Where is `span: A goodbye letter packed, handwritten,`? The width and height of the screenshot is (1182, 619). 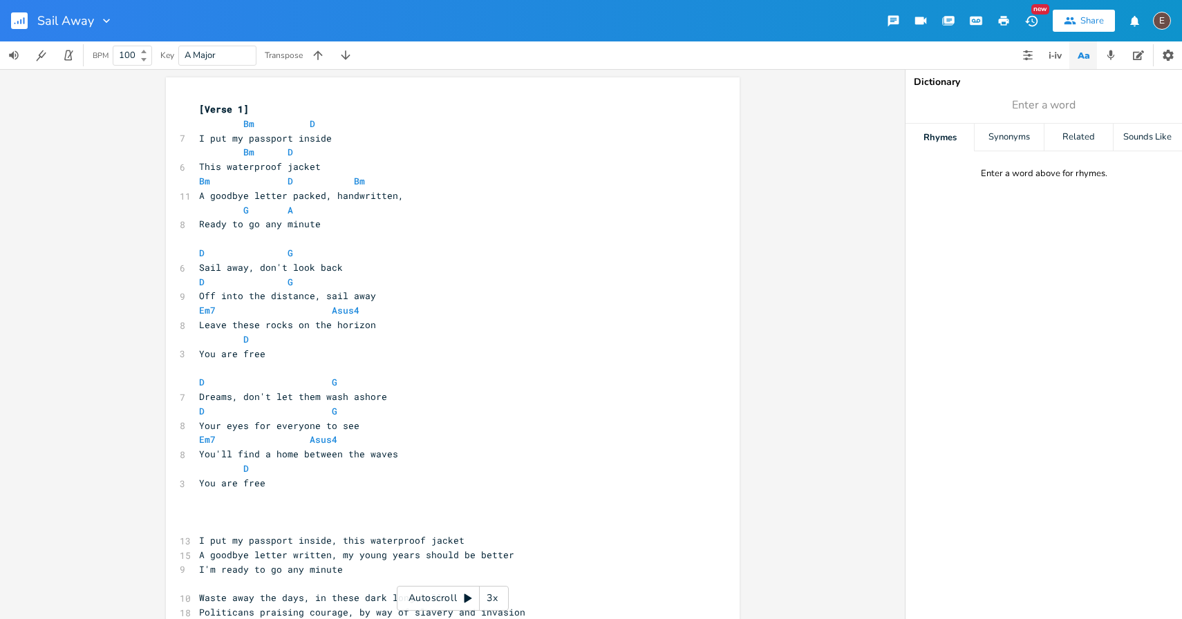 span: A goodbye letter packed, handwritten, is located at coordinates (301, 196).